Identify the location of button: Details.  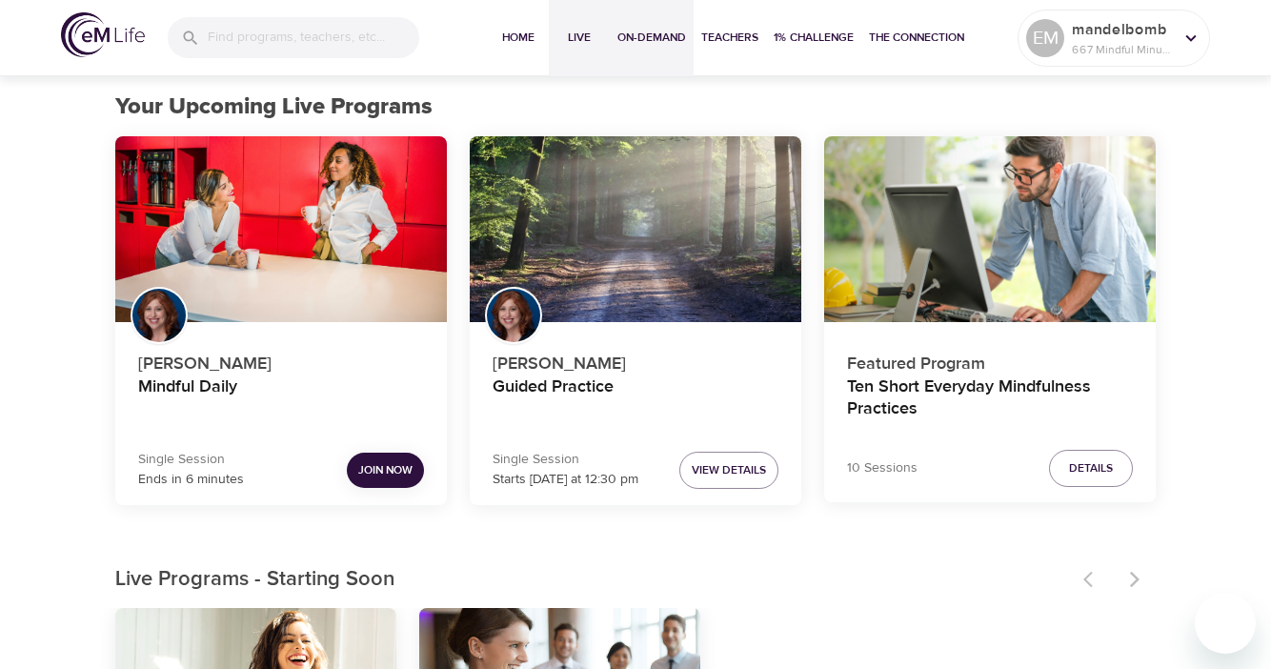
(1091, 468).